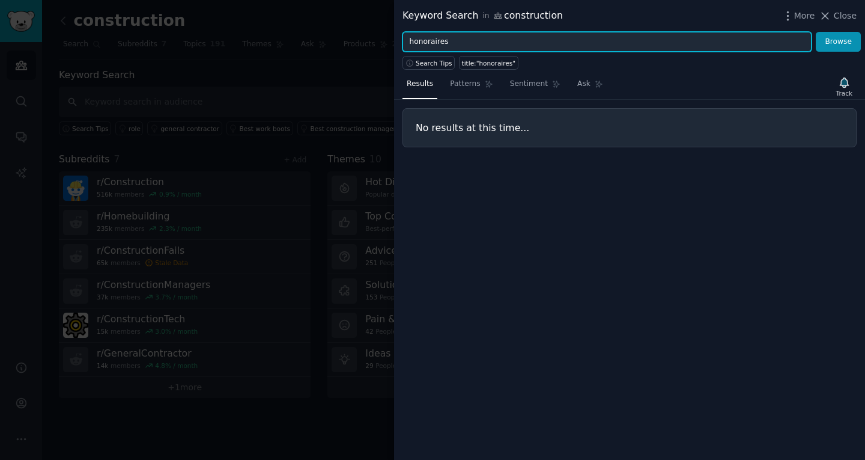  What do you see at coordinates (471, 87) in the screenshot?
I see `a: Patterns` at bounding box center [471, 87].